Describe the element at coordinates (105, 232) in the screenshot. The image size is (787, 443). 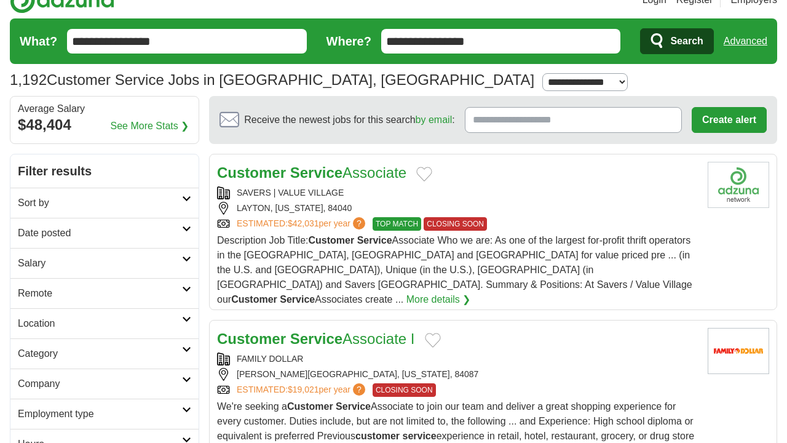
I see `a: Date posted` at that location.